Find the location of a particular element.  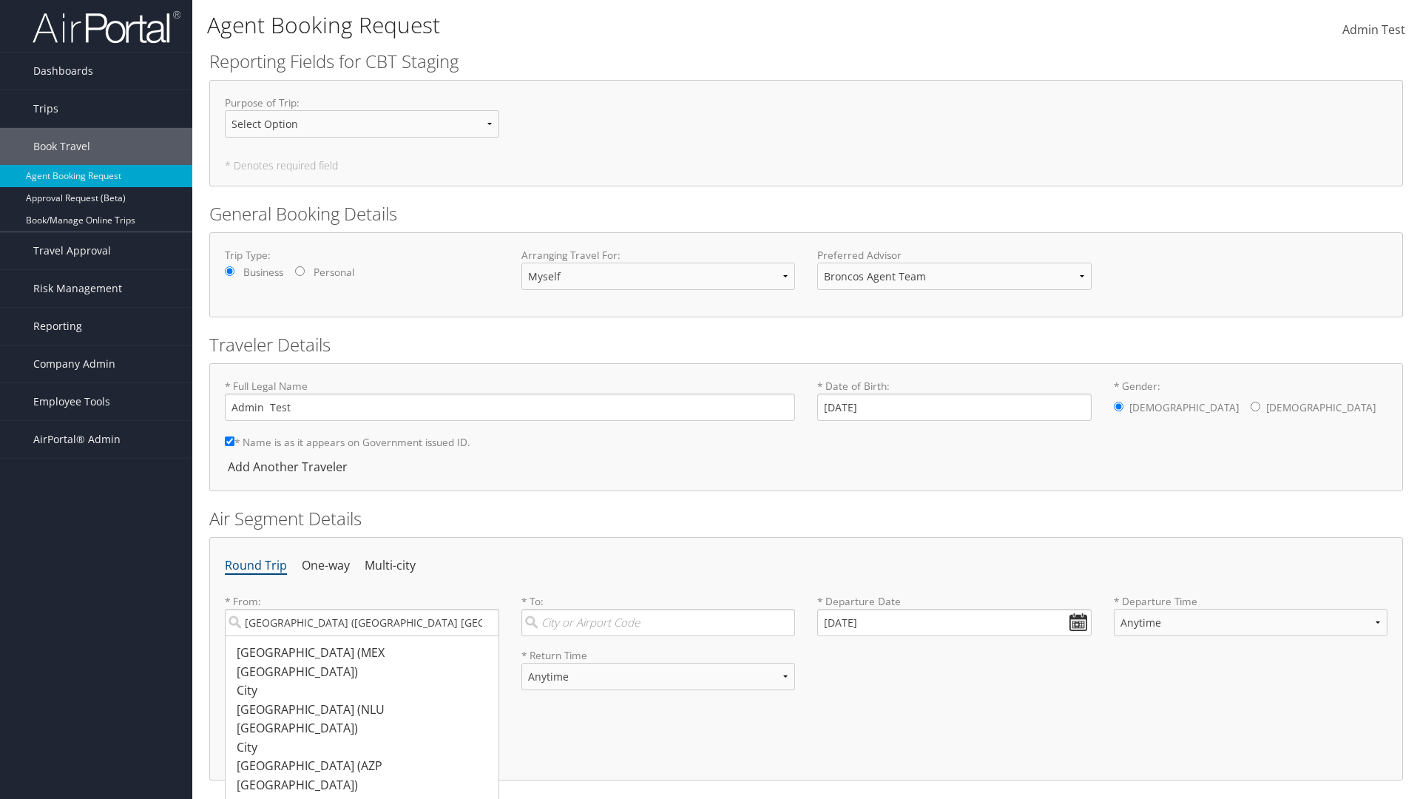

span: Reporting is located at coordinates (58, 326).